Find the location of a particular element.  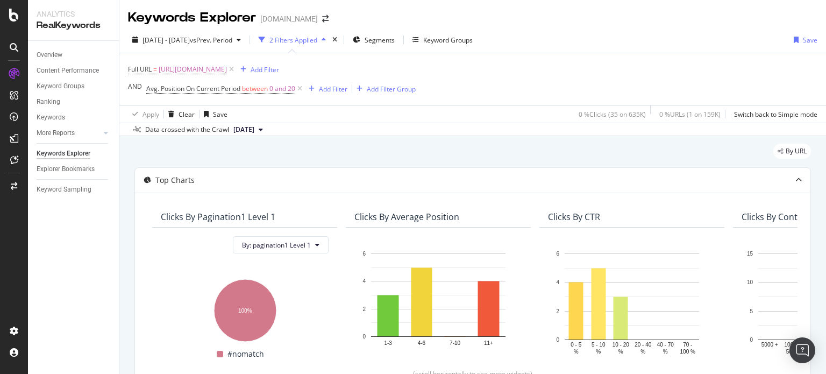

text: 100 % is located at coordinates (688, 351).